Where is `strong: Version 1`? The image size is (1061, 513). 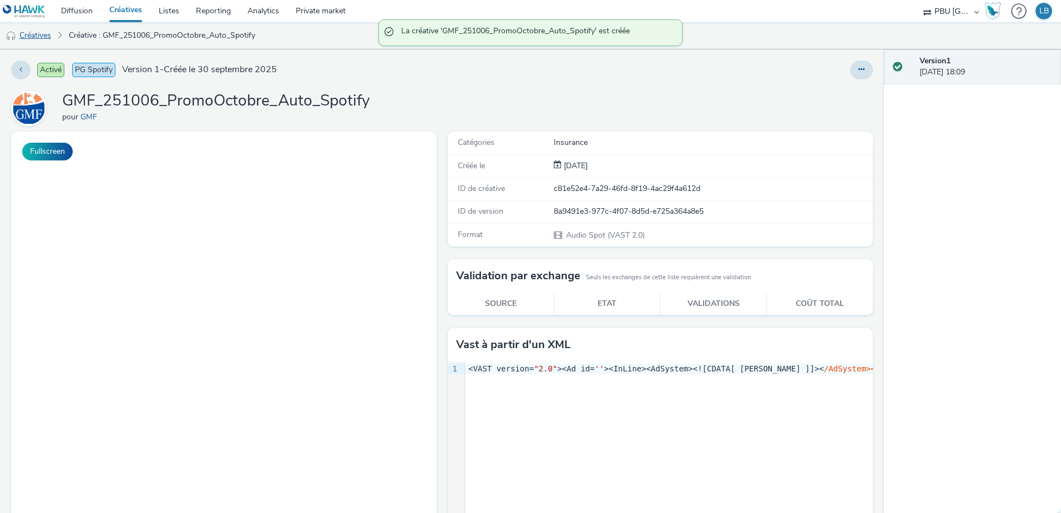
strong: Version 1 is located at coordinates (935, 61).